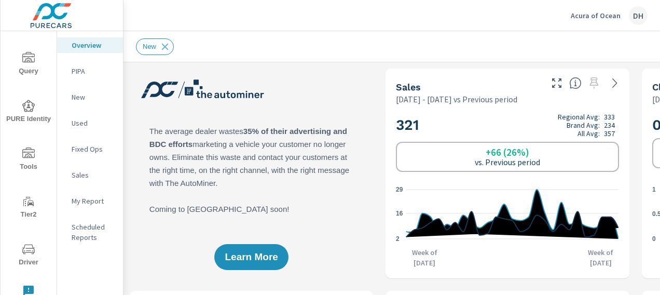 The height and width of the screenshot is (295, 660). Describe the element at coordinates (615, 83) in the screenshot. I see `a: See more details in report` at that location.